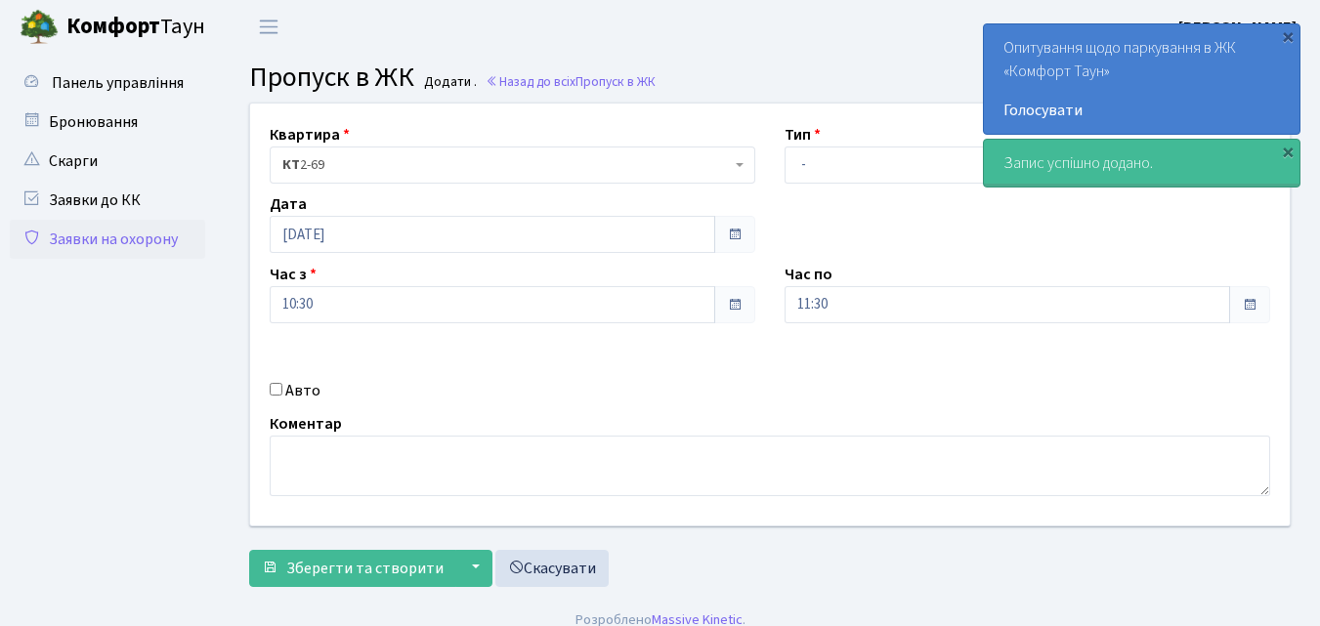 This screenshot has width=1320, height=626. Describe the element at coordinates (1141, 110) in the screenshot. I see `a: Голосувати` at that location.